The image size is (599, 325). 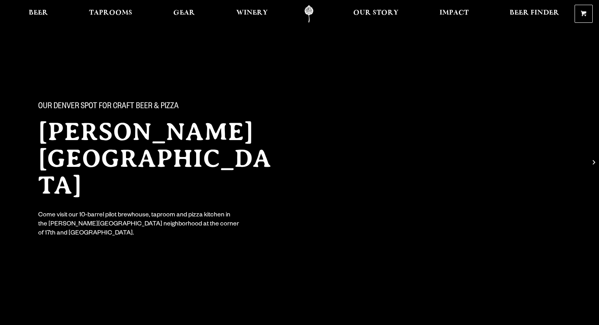 I want to click on a: Taprooms, so click(x=111, y=14).